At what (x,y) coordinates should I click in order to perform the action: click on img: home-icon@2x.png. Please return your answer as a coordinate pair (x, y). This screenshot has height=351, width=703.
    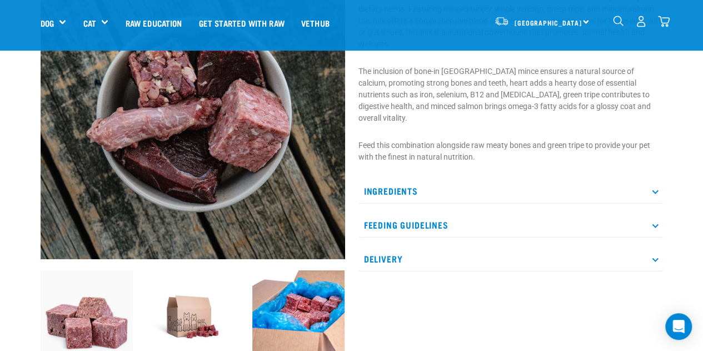
    Looking at the image, I should click on (664, 21).